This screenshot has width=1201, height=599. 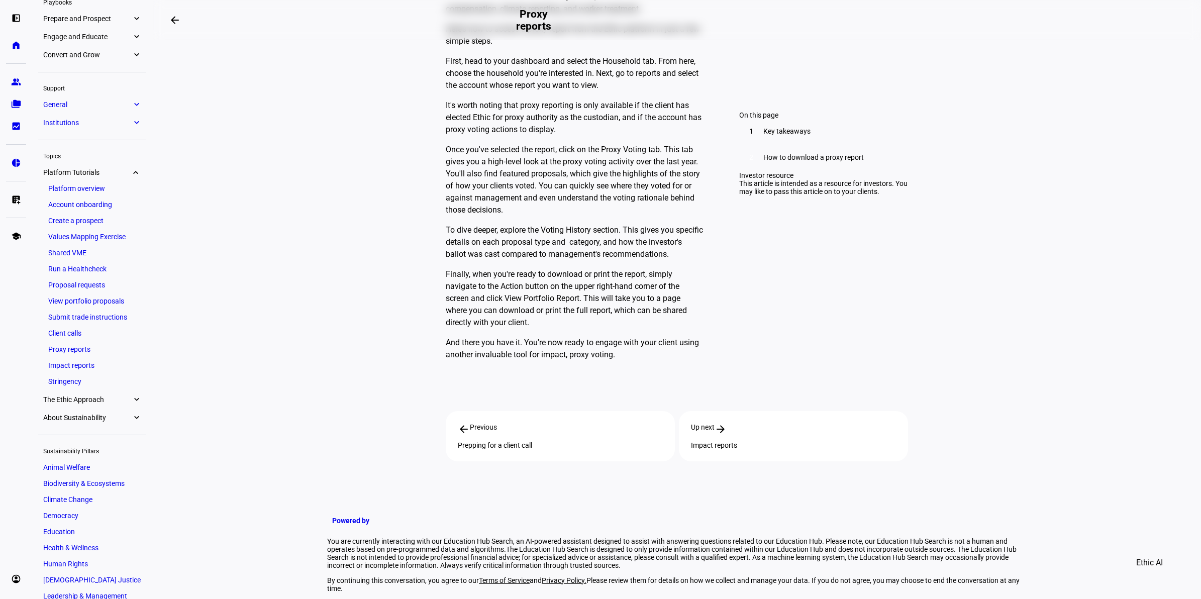 I want to click on a: Platform overview, so click(x=92, y=188).